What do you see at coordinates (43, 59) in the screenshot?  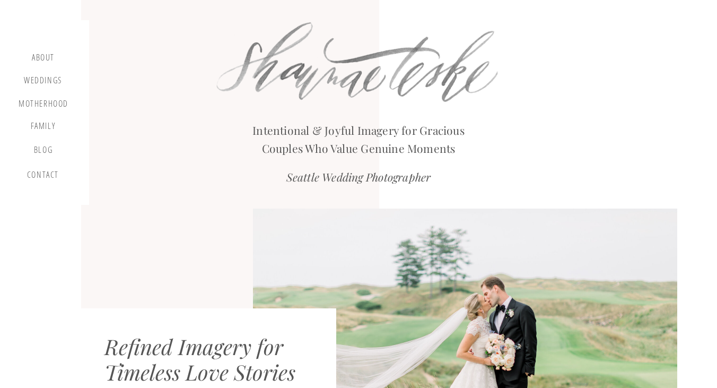 I see `div: about` at bounding box center [43, 59].